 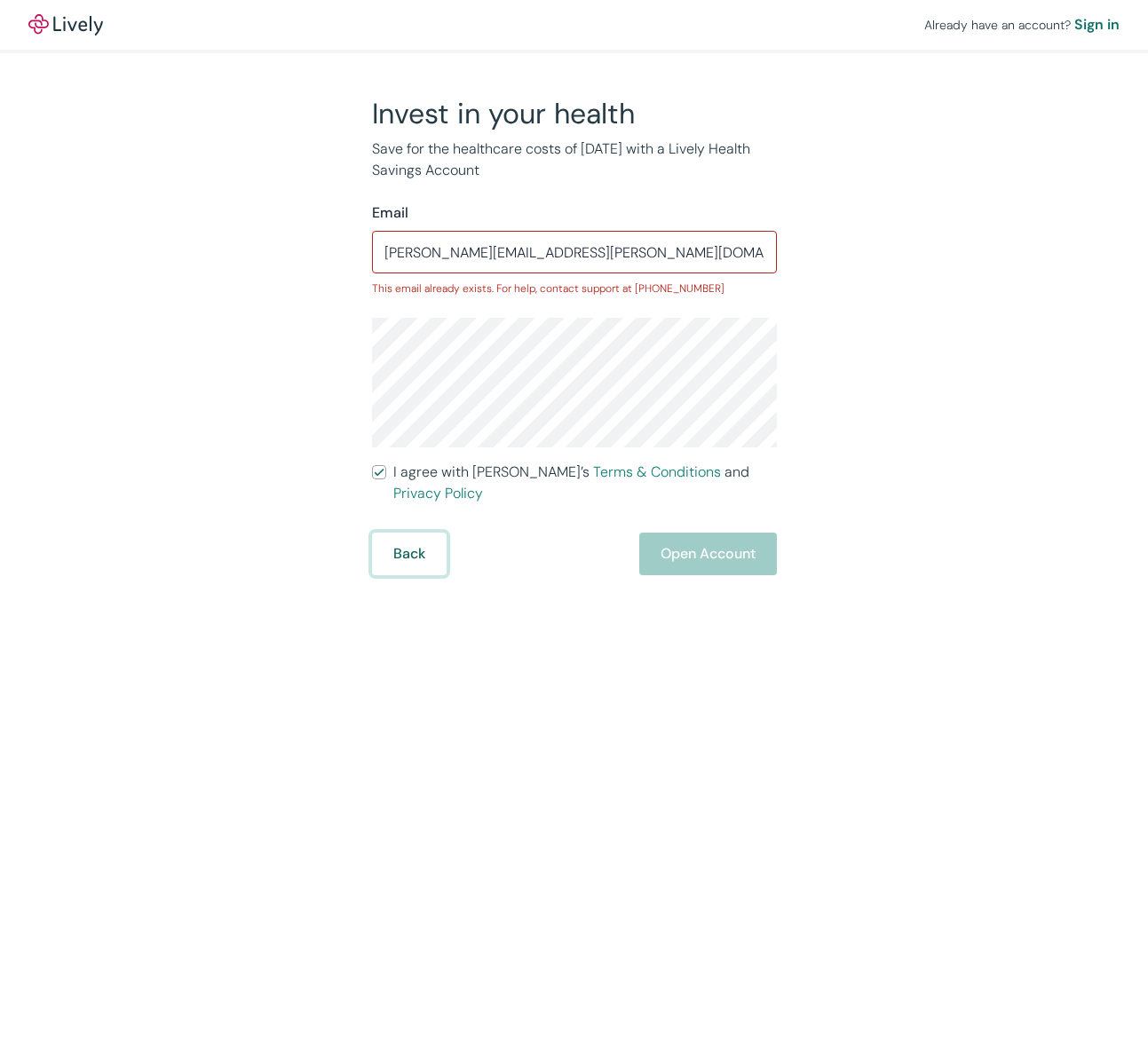 I want to click on img: Lively, so click(x=65, y=25).